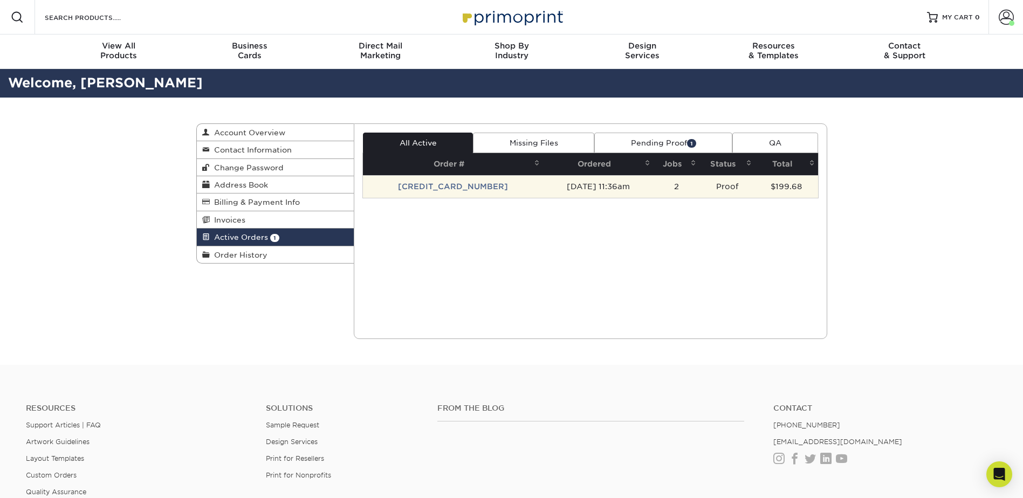 Image resolution: width=1023 pixels, height=498 pixels. What do you see at coordinates (598, 164) in the screenshot?
I see `th: Ordered` at bounding box center [598, 164].